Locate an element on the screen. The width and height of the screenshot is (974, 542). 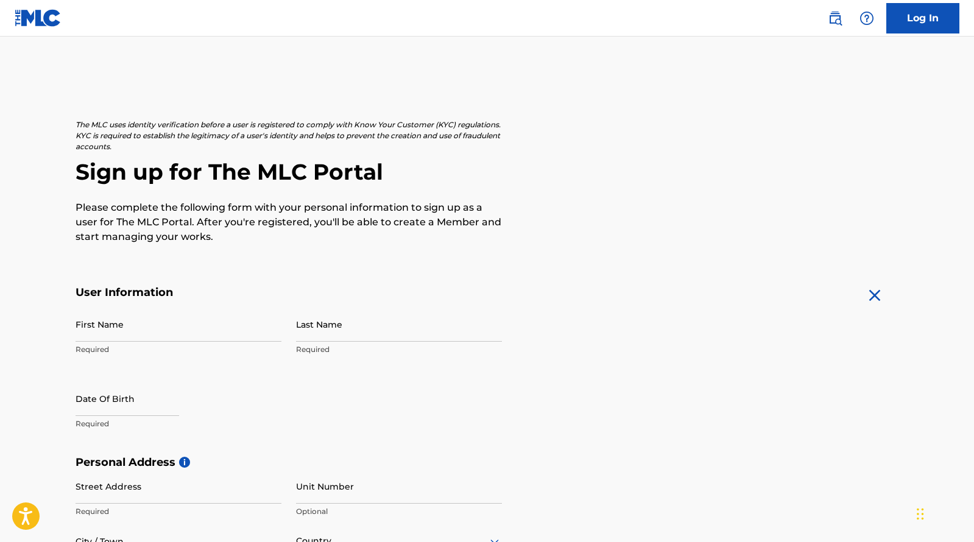
a: Public Search is located at coordinates (835, 18).